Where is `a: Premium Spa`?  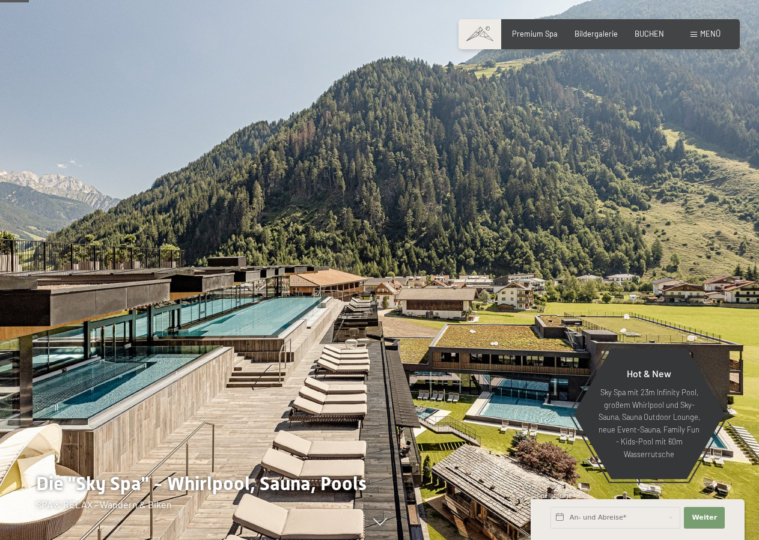 a: Premium Spa is located at coordinates (535, 34).